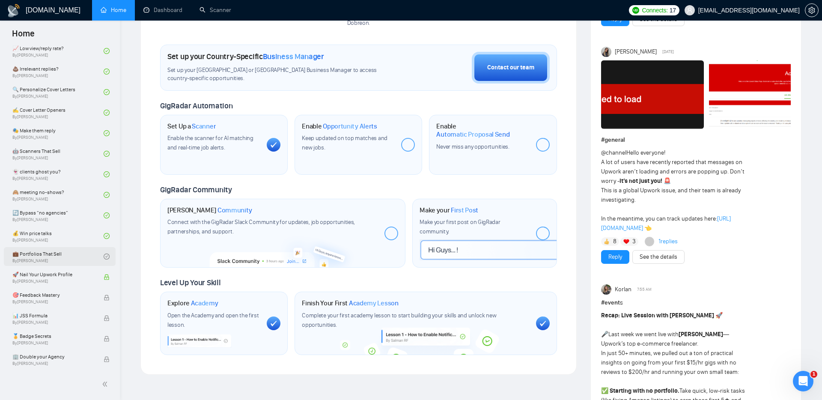  What do you see at coordinates (113, 10) in the screenshot?
I see `a: homeHome` at bounding box center [113, 10].